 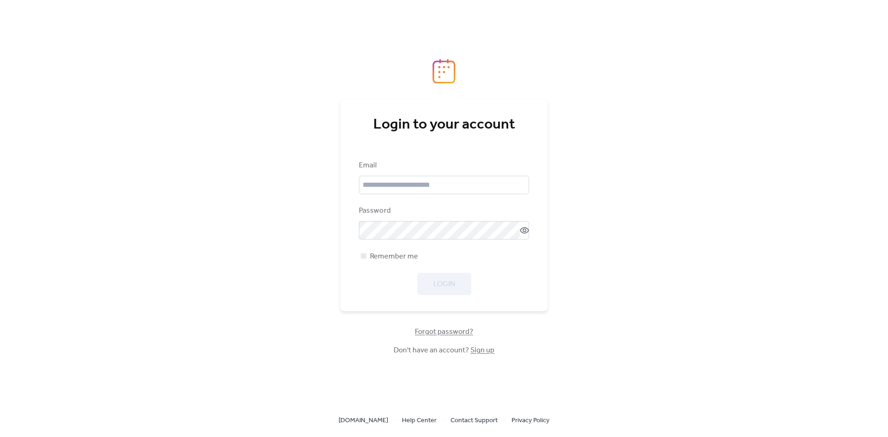 What do you see at coordinates (530, 420) in the screenshot?
I see `a: Privacy Policy` at bounding box center [530, 420].